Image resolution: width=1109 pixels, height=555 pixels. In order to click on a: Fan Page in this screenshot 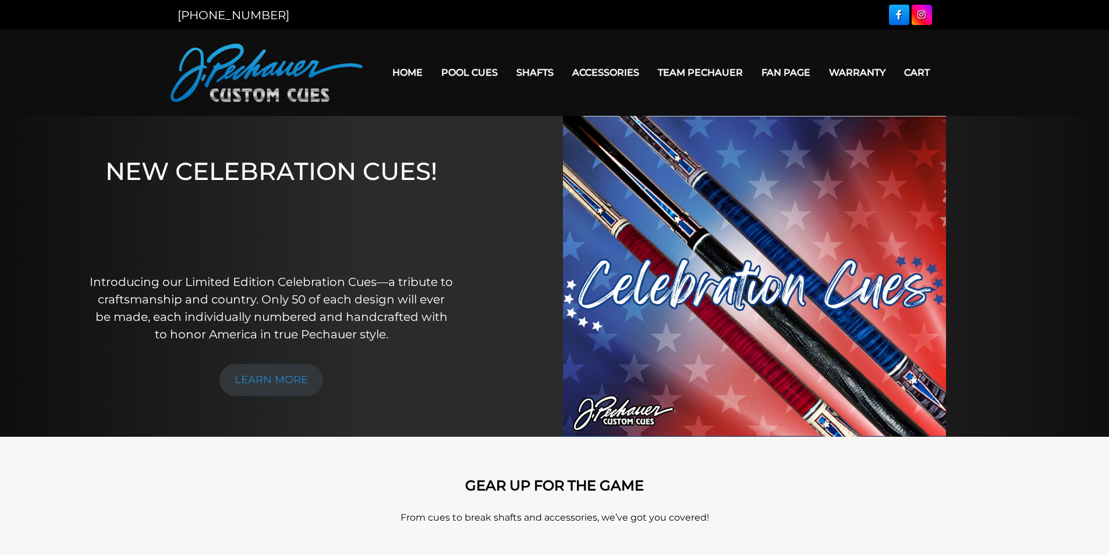, I will do `click(786, 72)`.